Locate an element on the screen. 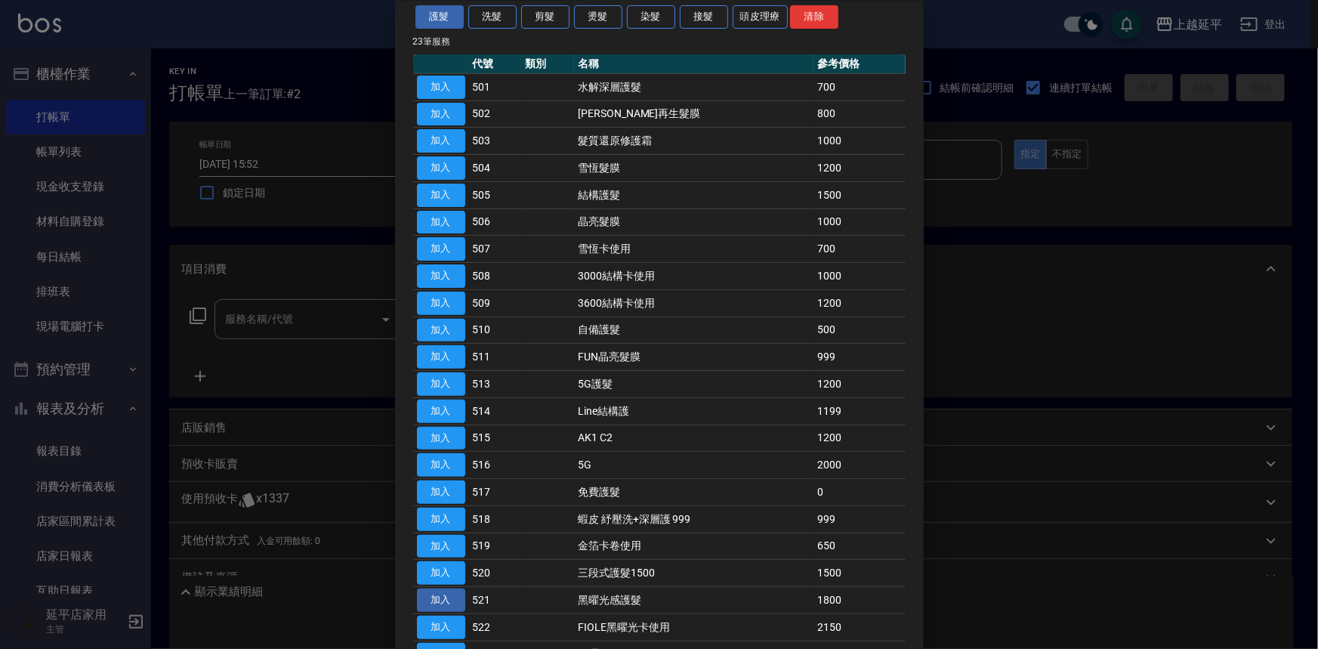 Image resolution: width=1318 pixels, height=649 pixels. td: 509 is located at coordinates (496, 303).